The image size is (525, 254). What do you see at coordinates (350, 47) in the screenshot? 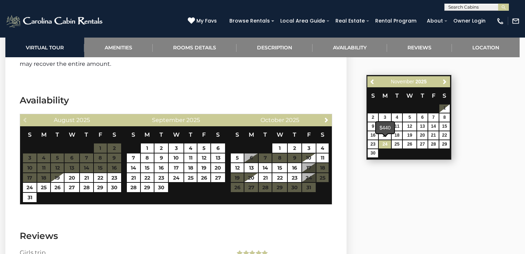
I see `a: Availability` at bounding box center [350, 47].